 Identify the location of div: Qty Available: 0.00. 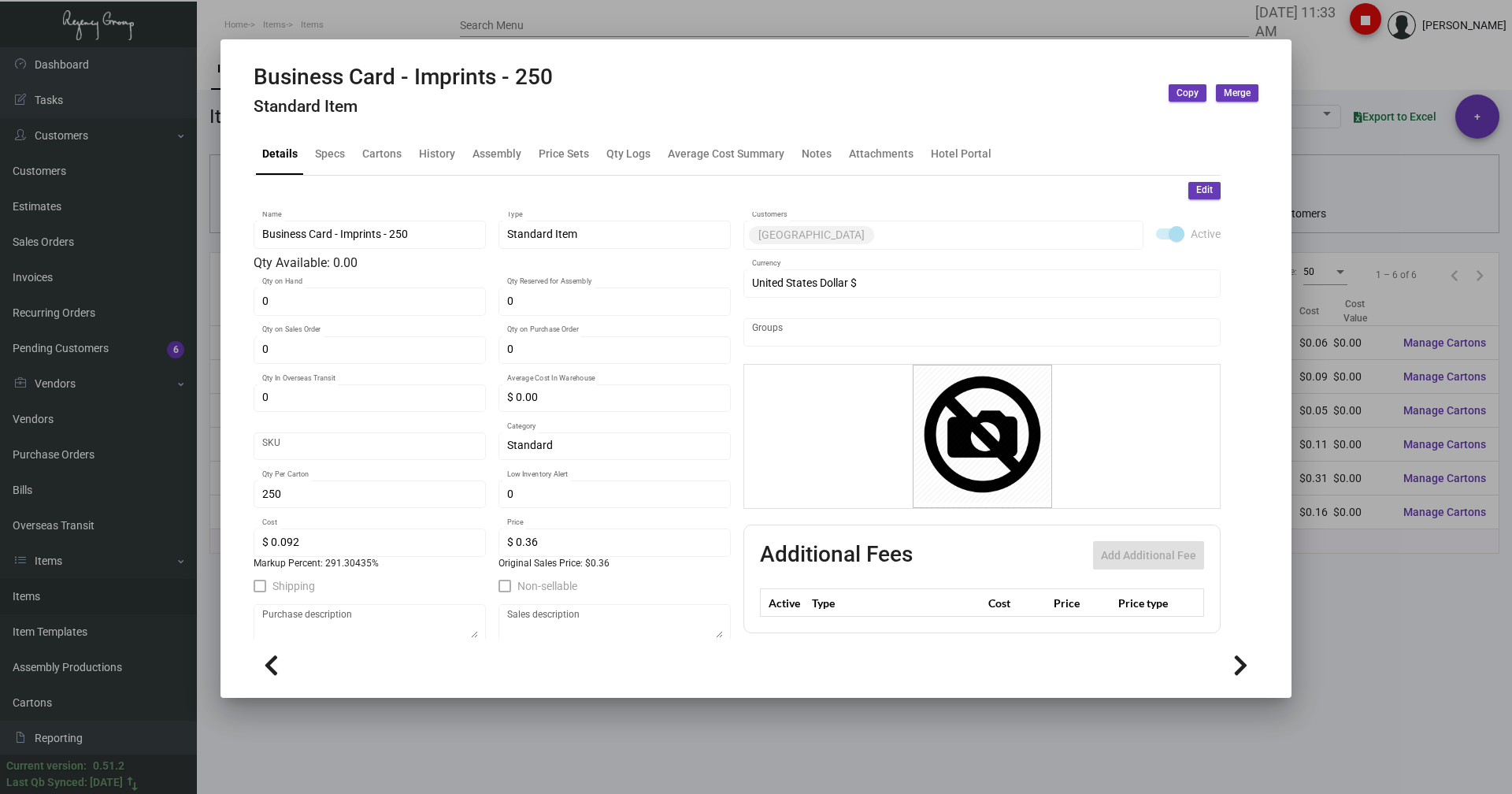
(493, 263).